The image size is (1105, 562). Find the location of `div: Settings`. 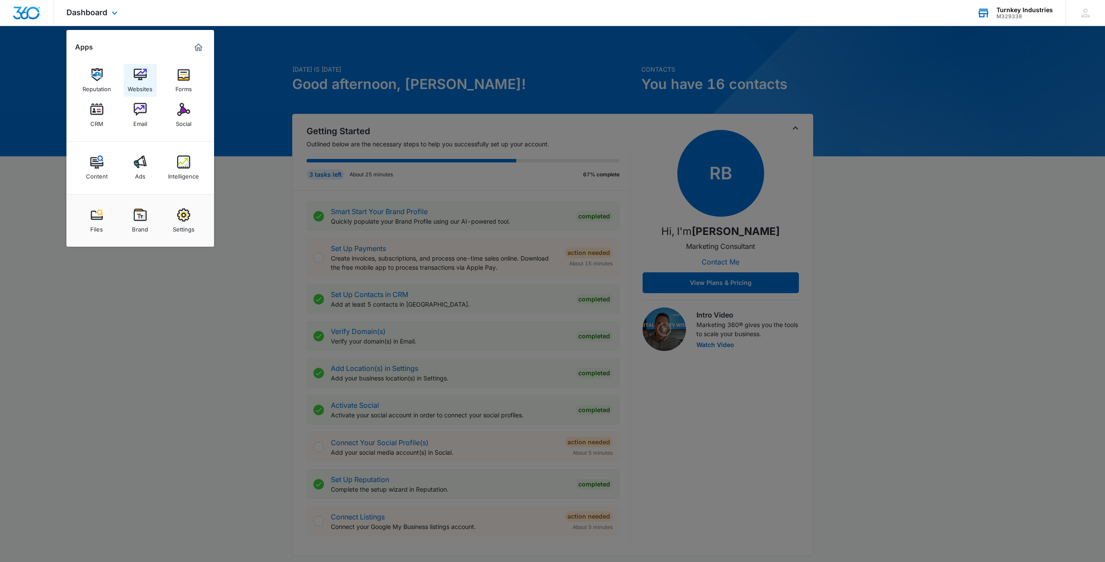

div: Settings is located at coordinates (184, 227).